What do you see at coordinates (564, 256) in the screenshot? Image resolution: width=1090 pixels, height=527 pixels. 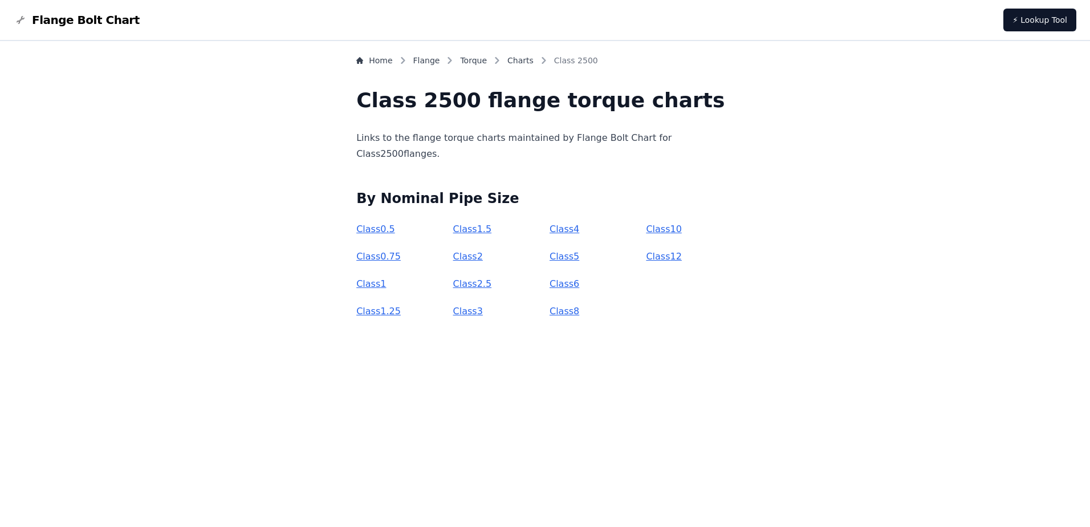 I see `a: Class5` at bounding box center [564, 256].